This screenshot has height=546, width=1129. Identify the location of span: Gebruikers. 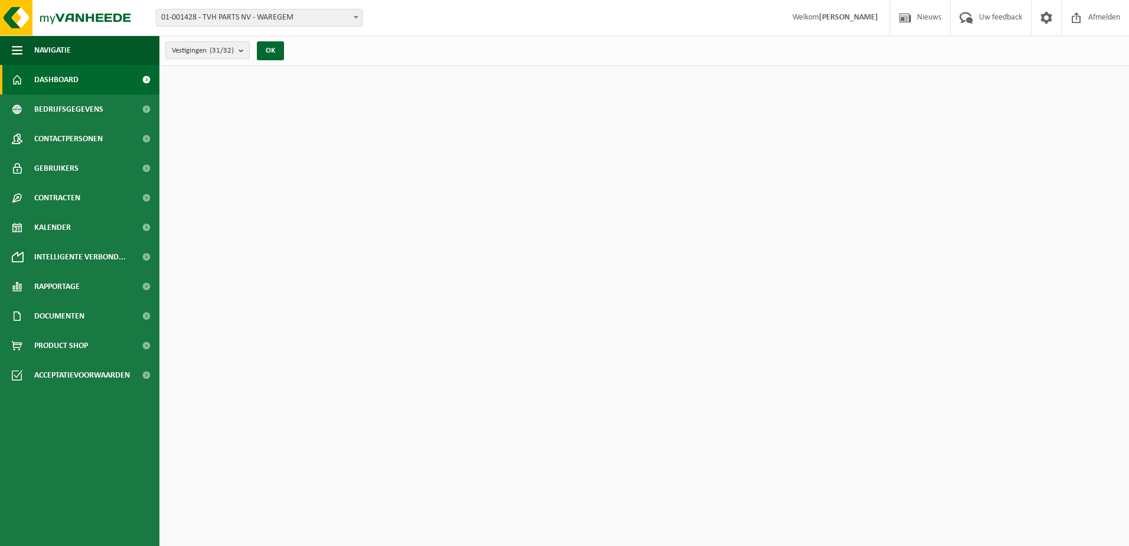
(56, 168).